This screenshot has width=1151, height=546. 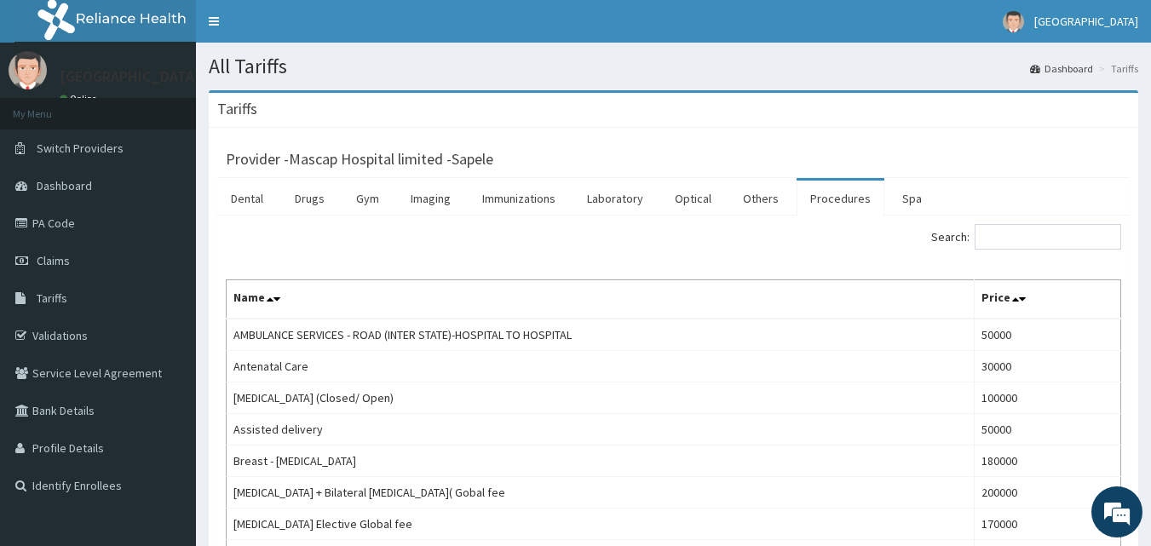 I want to click on span: Dashboard, so click(x=64, y=186).